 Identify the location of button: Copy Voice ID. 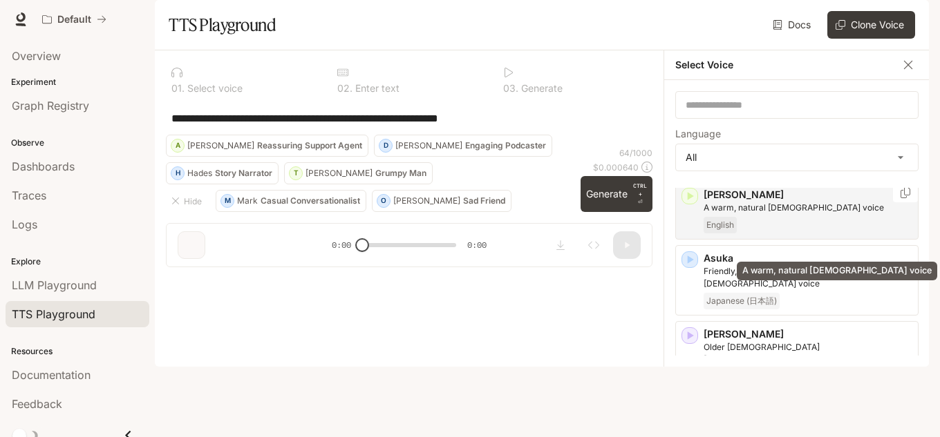
(905, 193).